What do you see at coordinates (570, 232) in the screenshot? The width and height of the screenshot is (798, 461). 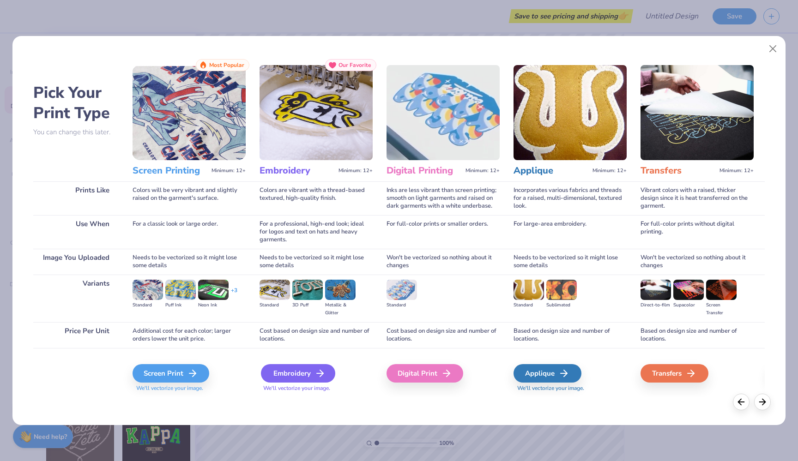 I see `div: For large-area embroidery.` at bounding box center [570, 232].